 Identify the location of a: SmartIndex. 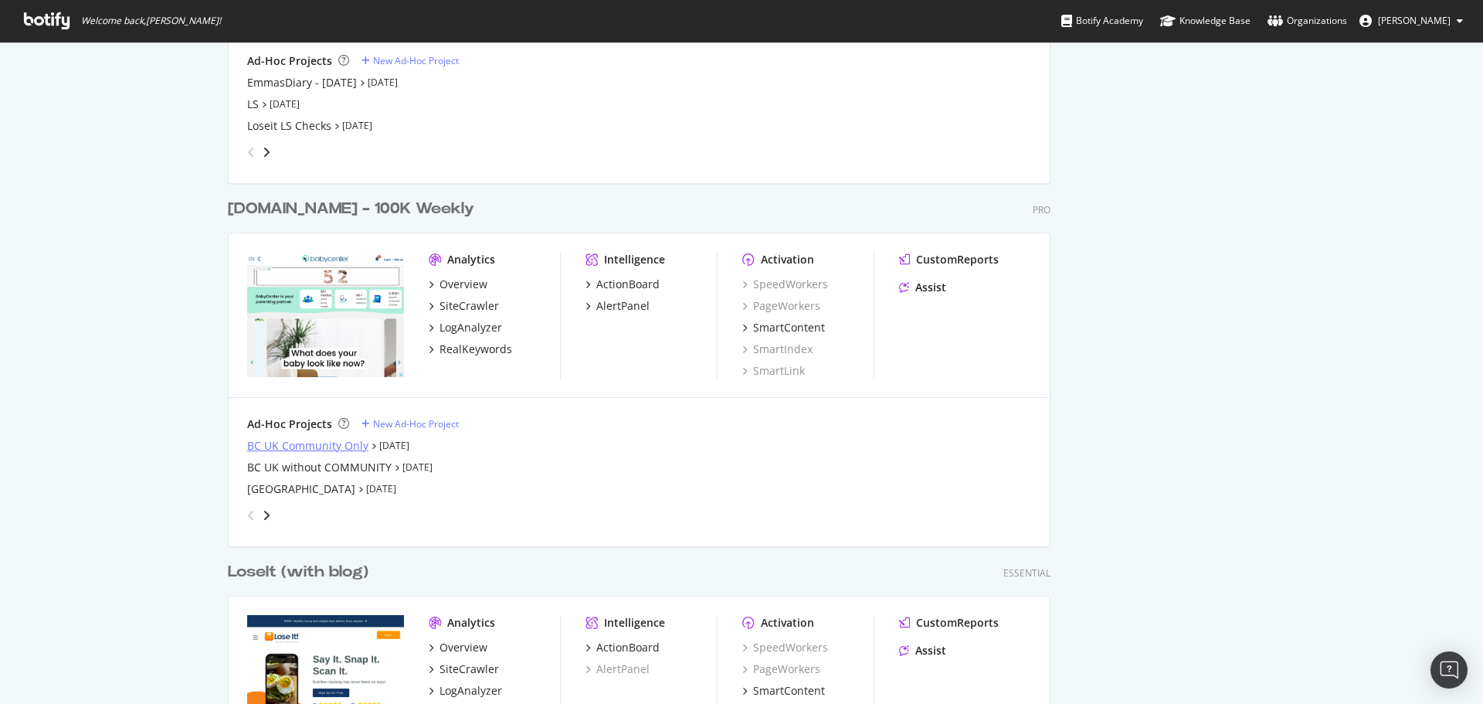
(777, 349).